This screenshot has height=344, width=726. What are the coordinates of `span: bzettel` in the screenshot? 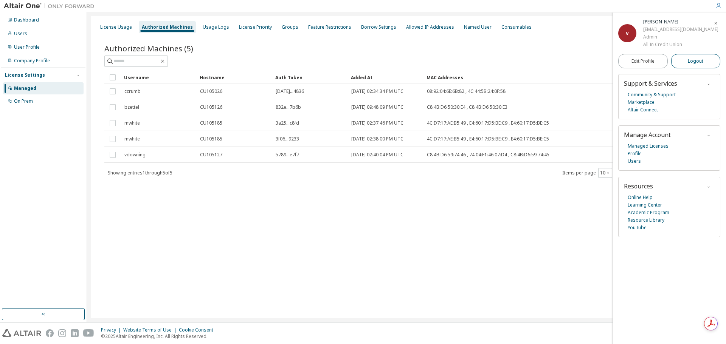 It's located at (131, 107).